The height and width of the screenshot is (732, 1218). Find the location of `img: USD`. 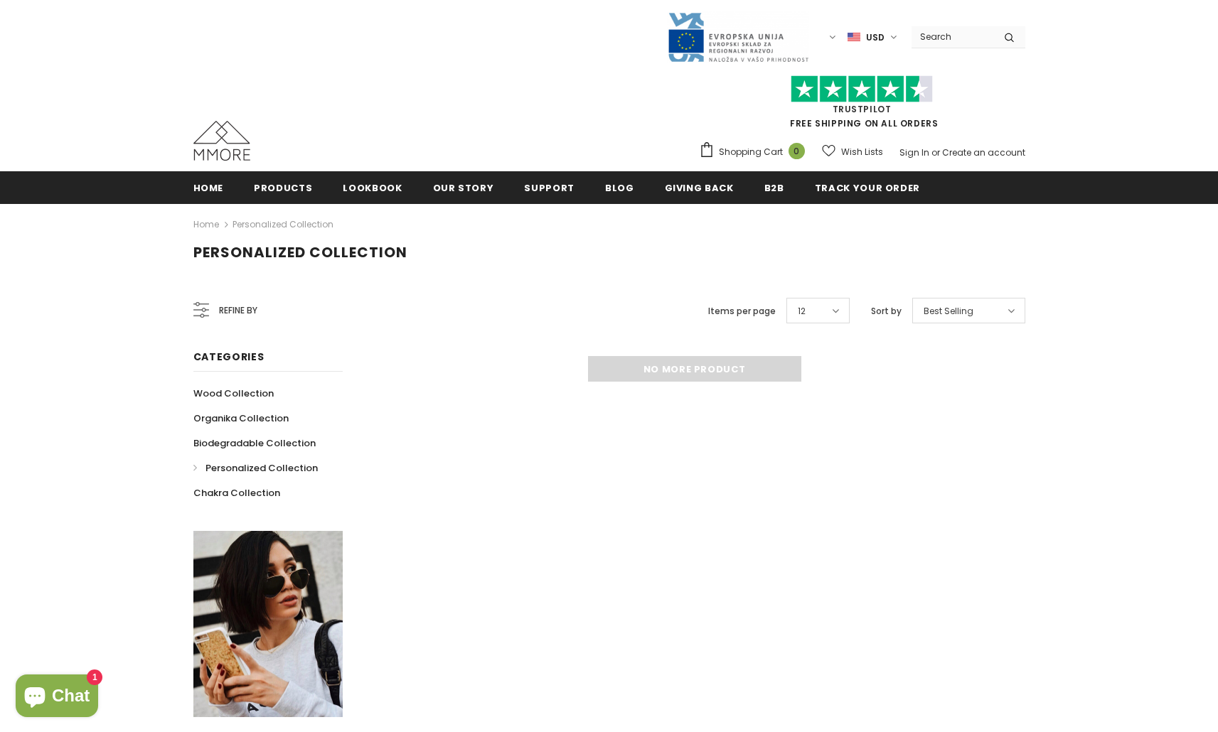

img: USD is located at coordinates (854, 37).